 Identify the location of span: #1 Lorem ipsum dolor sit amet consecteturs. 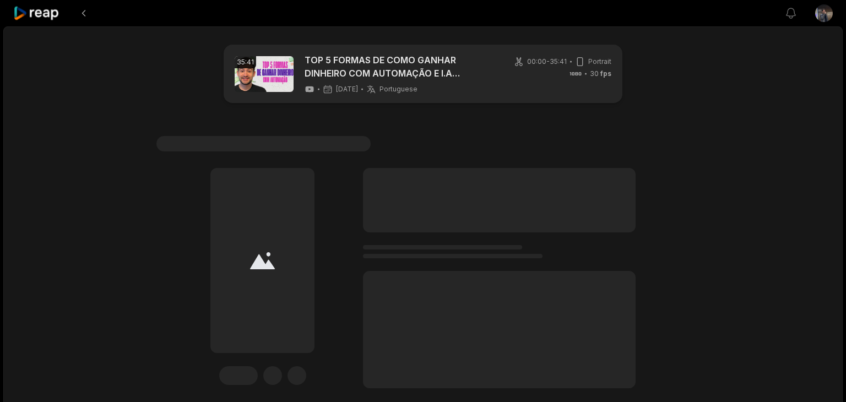
(263, 144).